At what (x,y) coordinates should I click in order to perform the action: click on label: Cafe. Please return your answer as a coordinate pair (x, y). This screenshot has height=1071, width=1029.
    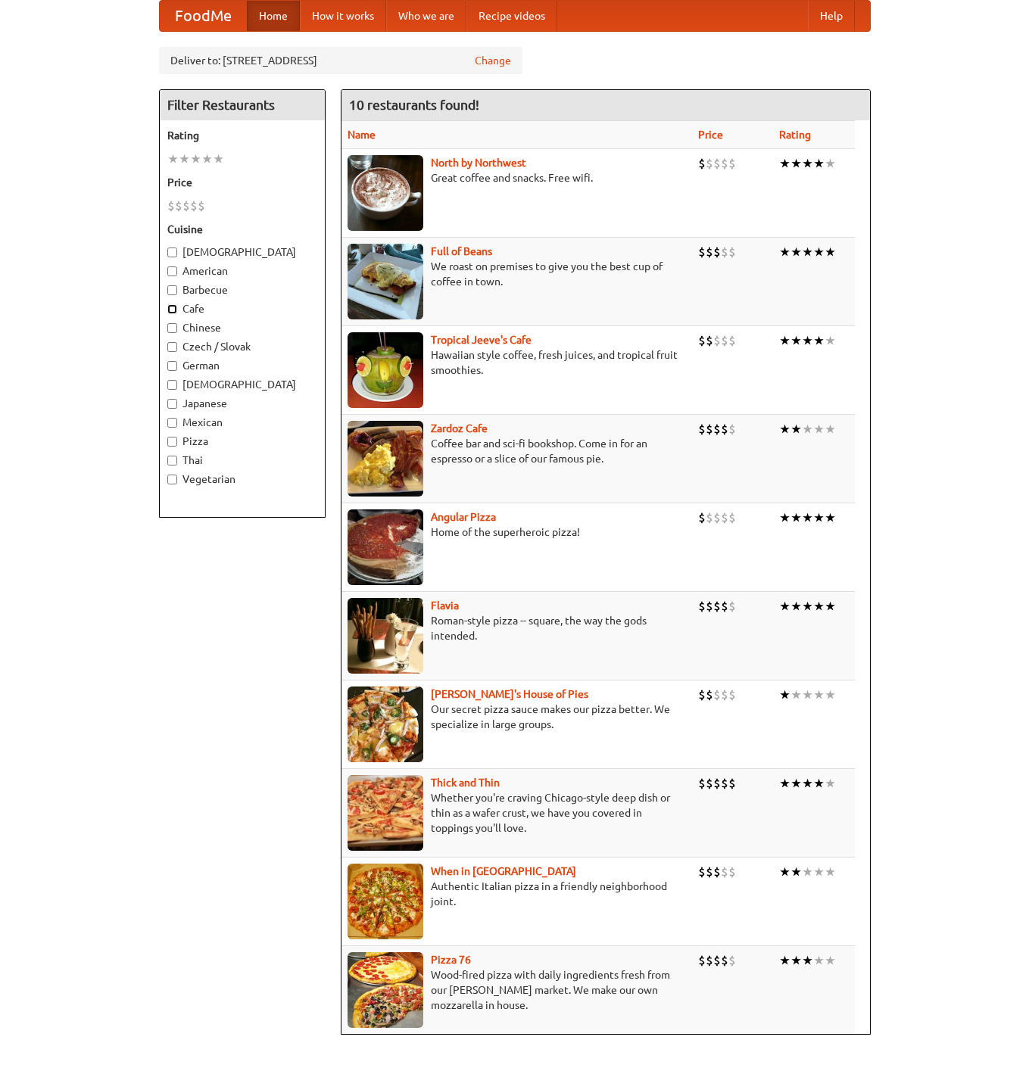
    Looking at the image, I should click on (242, 309).